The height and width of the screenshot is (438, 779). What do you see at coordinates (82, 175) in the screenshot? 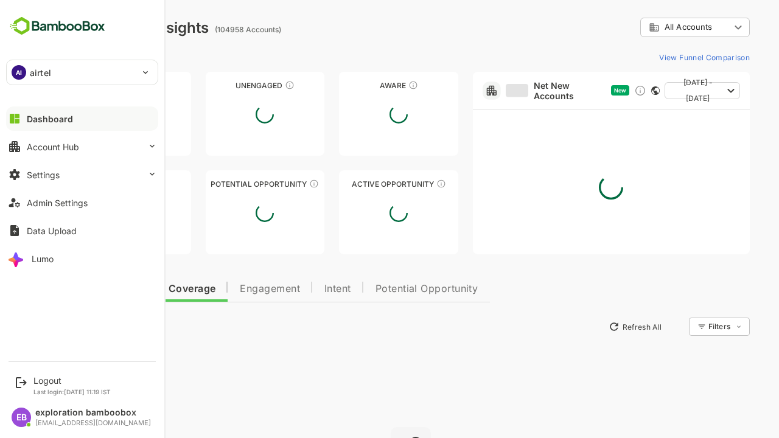
I see `button: Settings` at bounding box center [82, 175].